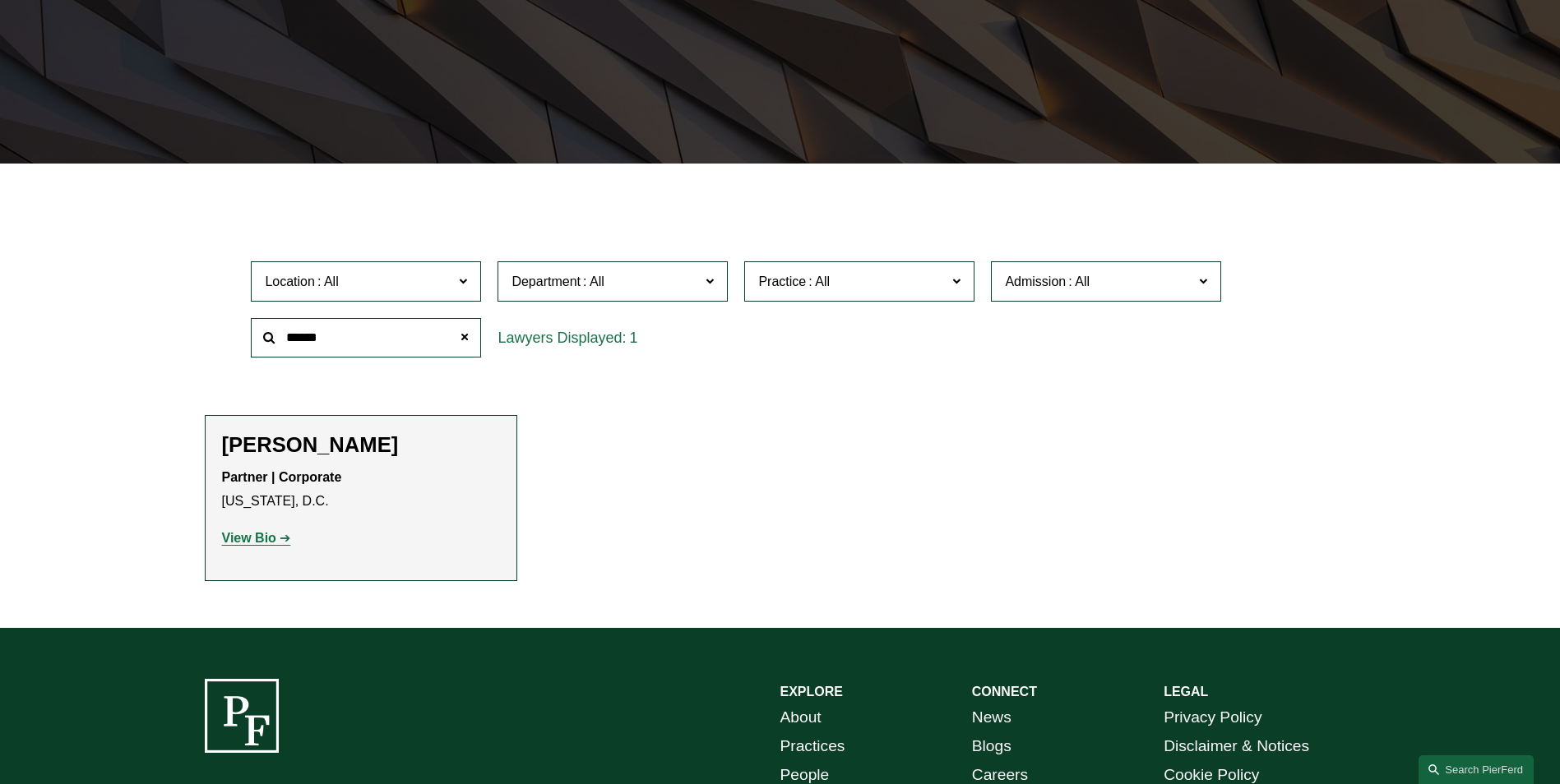  What do you see at coordinates (1186, 691) in the screenshot?
I see `strong: LEGAL` at bounding box center [1186, 691].